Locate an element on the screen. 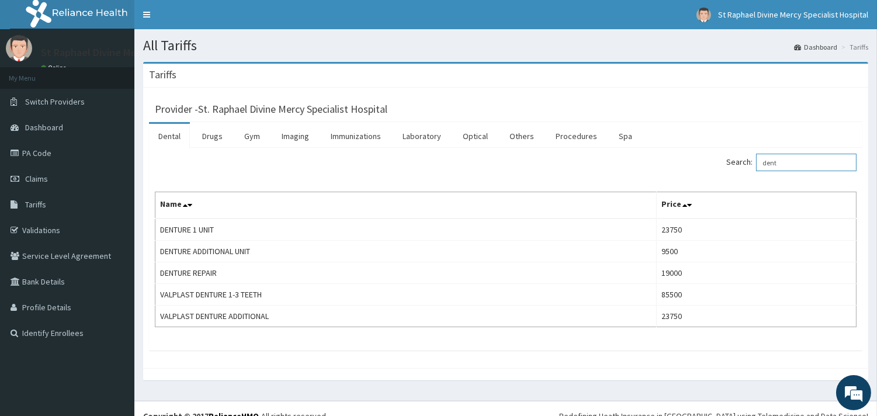 This screenshot has height=416, width=877. span: Tariffs is located at coordinates (36, 205).